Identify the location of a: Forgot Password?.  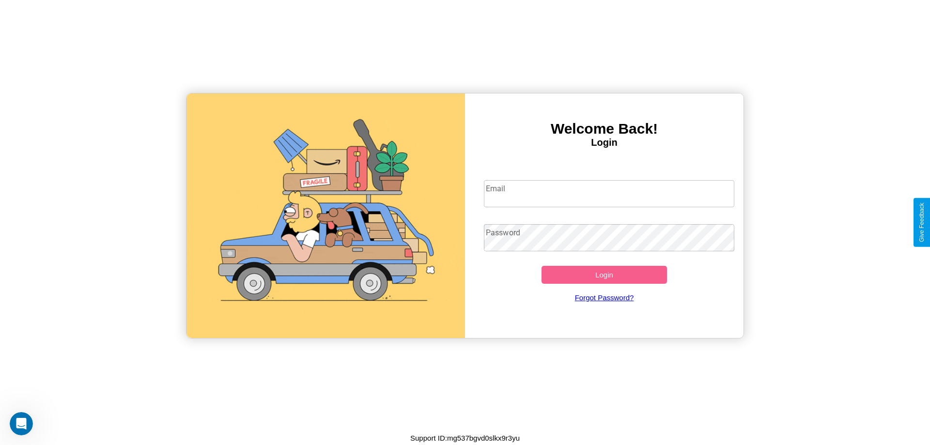
(604, 297).